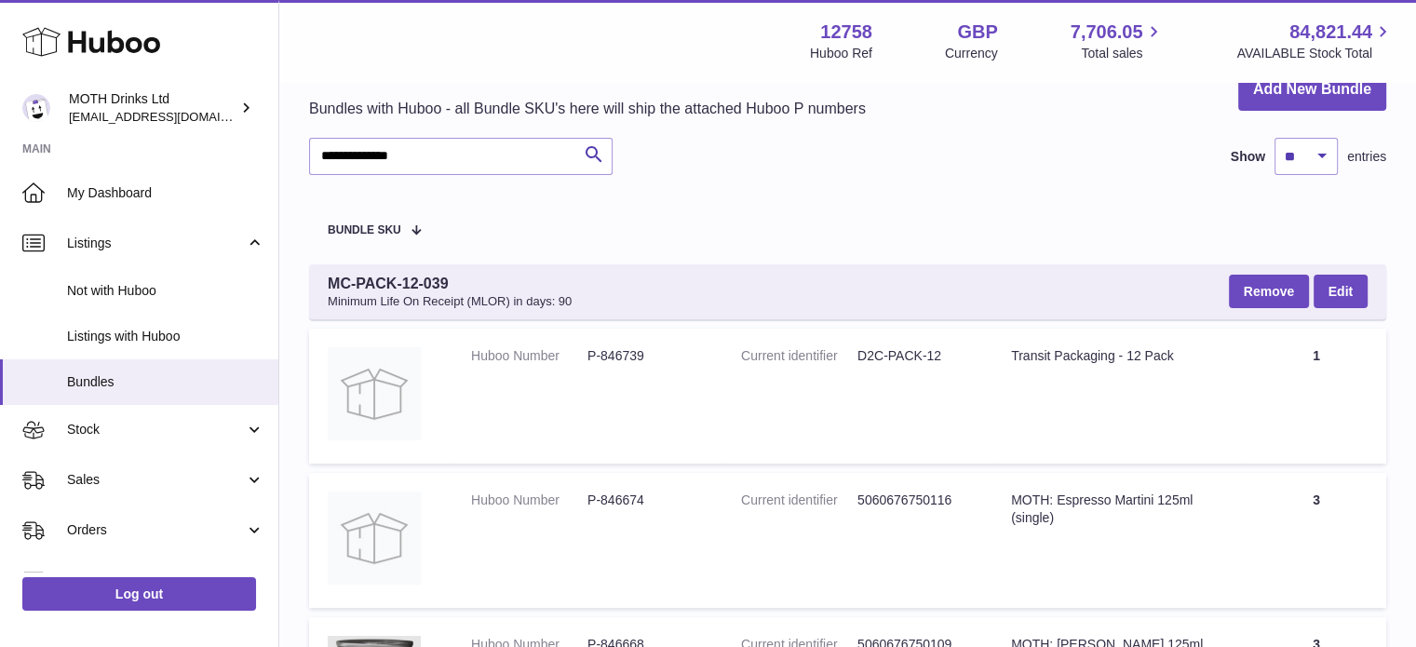  What do you see at coordinates (1314, 53) in the screenshot?
I see `span: AVAILABLE Stock Total` at bounding box center [1314, 53].